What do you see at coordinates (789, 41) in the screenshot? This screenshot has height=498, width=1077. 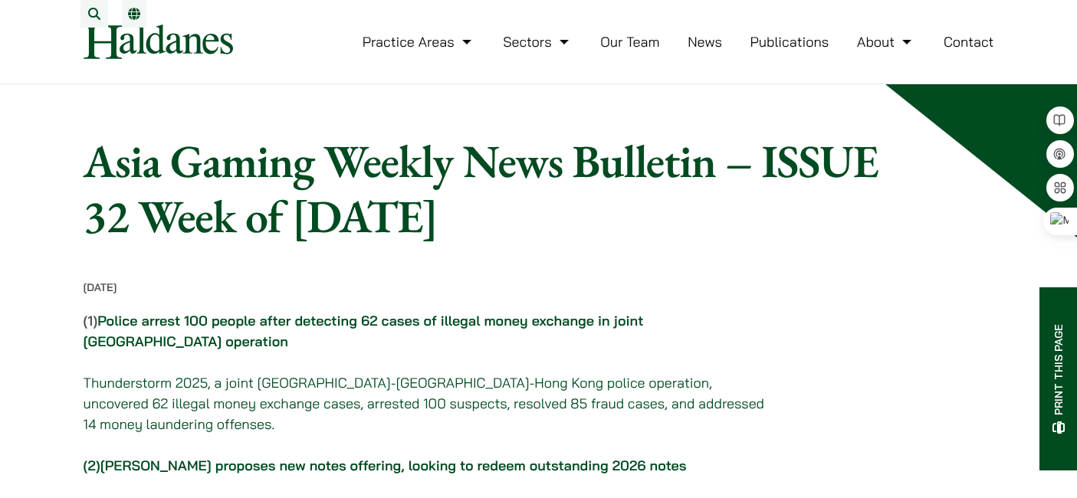 I see `a: Publications` at bounding box center [789, 41].